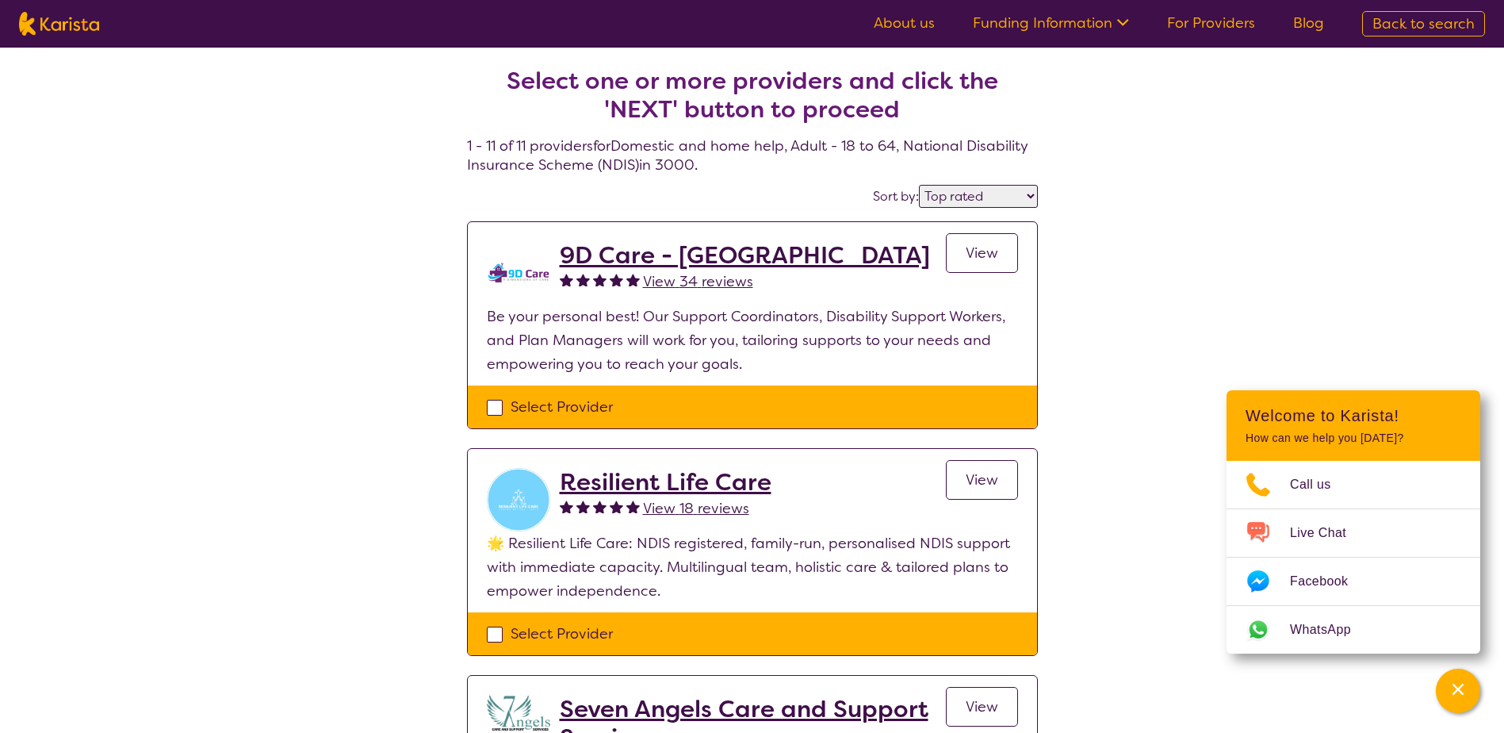 The width and height of the screenshot is (1504, 733). I want to click on a: About us, so click(904, 23).